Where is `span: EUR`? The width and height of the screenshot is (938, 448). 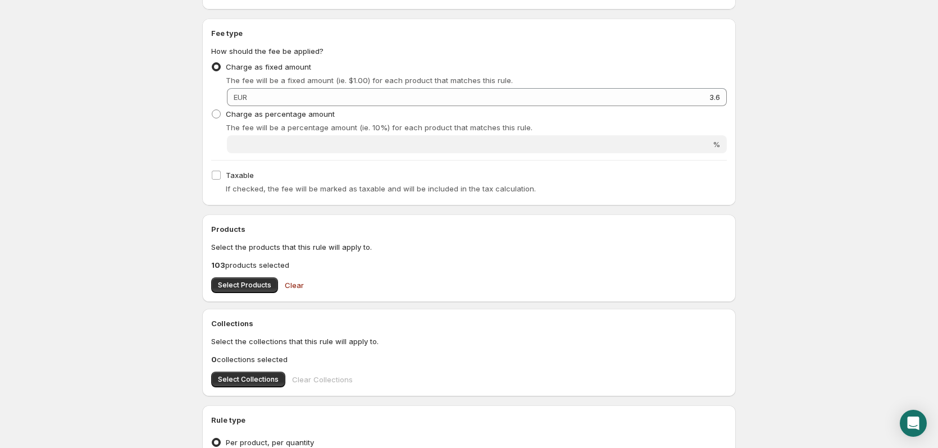
span: EUR is located at coordinates (240, 97).